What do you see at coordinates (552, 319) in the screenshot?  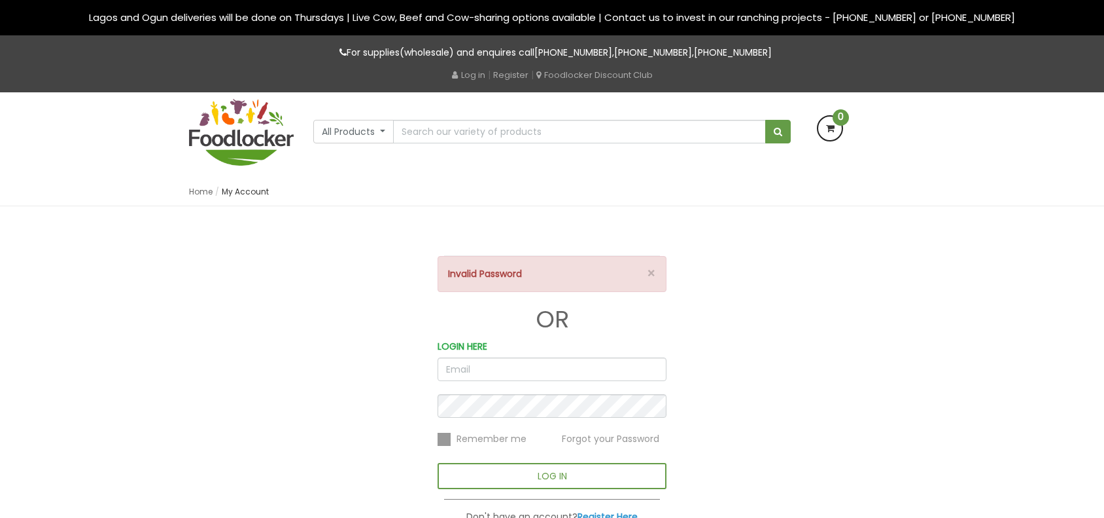 I see `h1: OR` at bounding box center [552, 319].